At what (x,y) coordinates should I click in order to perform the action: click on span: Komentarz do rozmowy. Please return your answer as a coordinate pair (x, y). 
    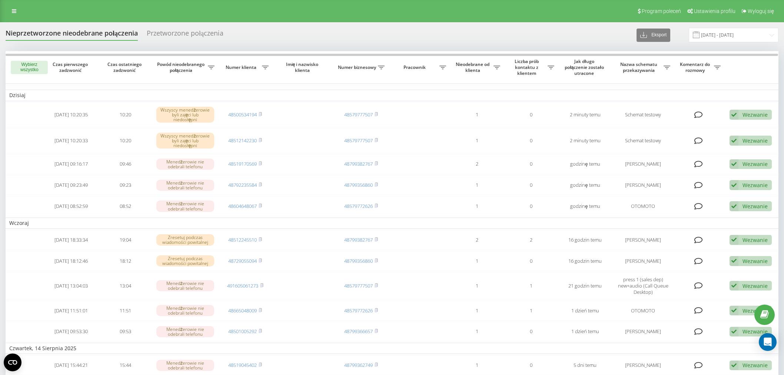
    Looking at the image, I should click on (696, 67).